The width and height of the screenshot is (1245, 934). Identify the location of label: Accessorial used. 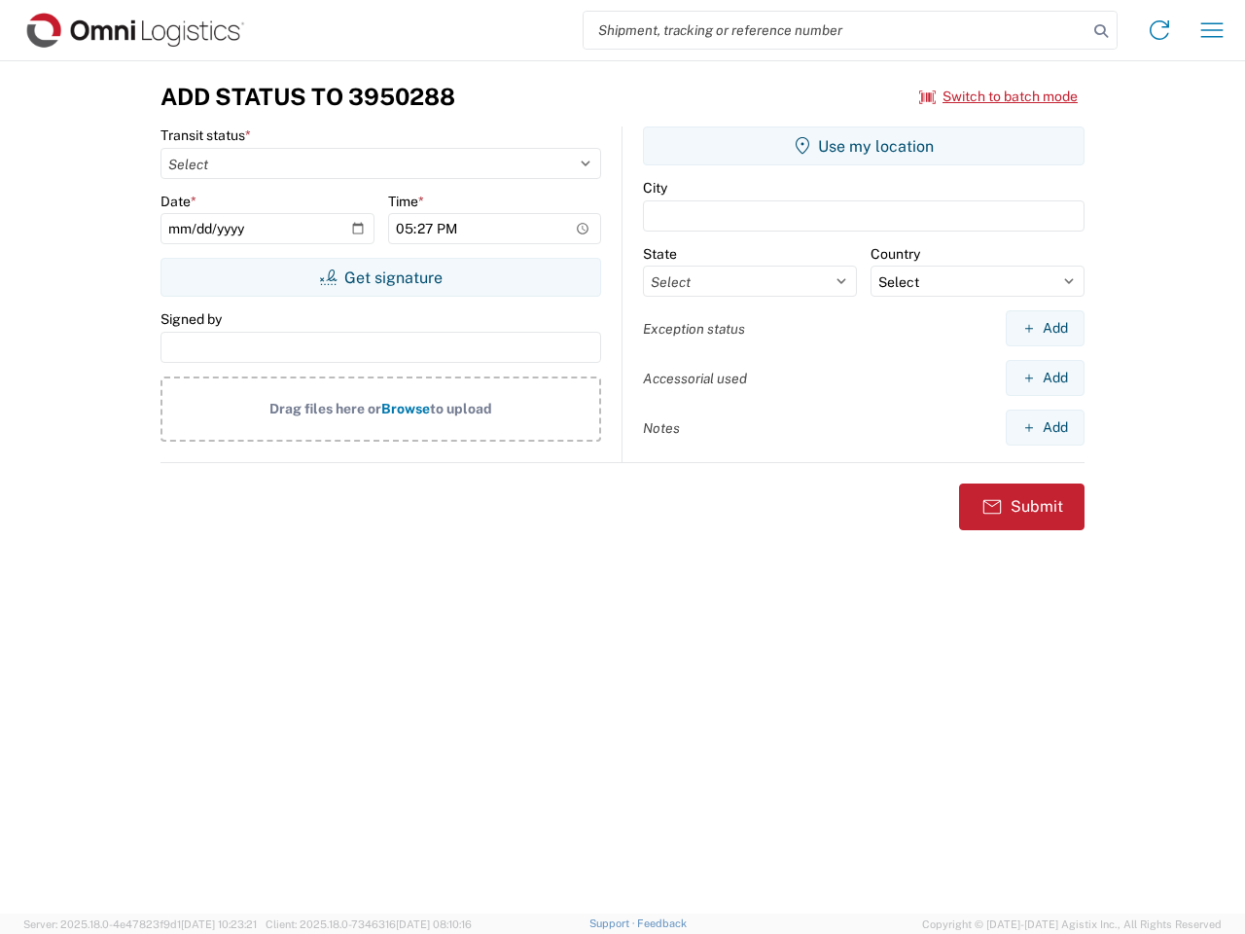
(694, 378).